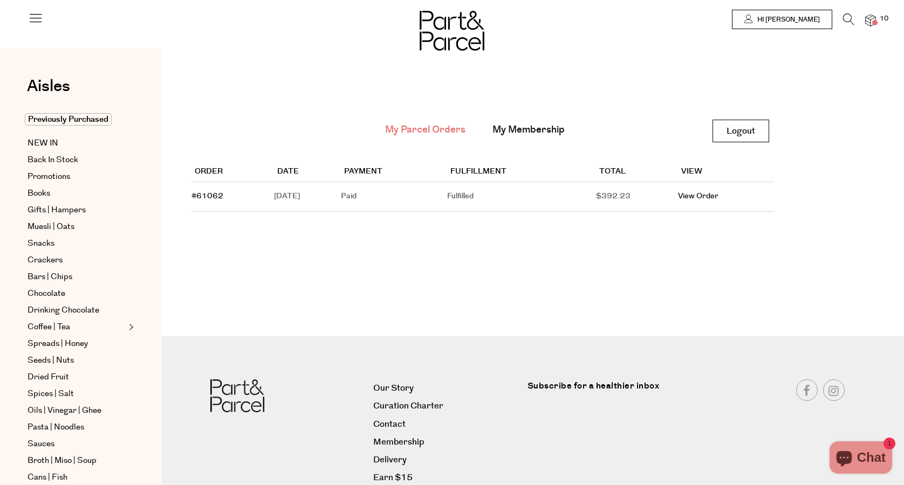  I want to click on span: NEW IN, so click(43, 143).